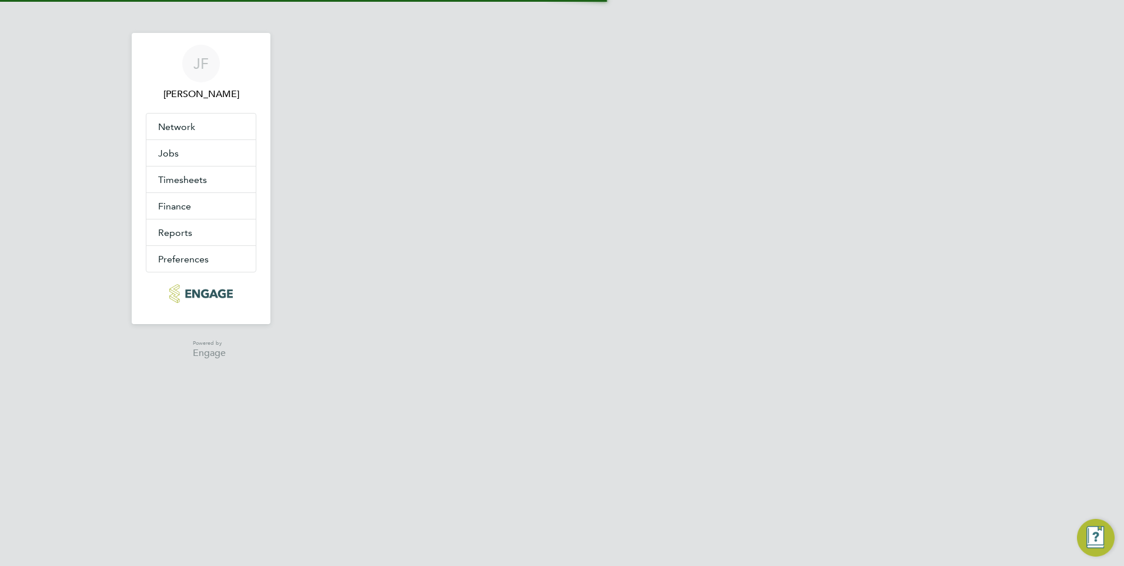  I want to click on button: Jobs, so click(201, 153).